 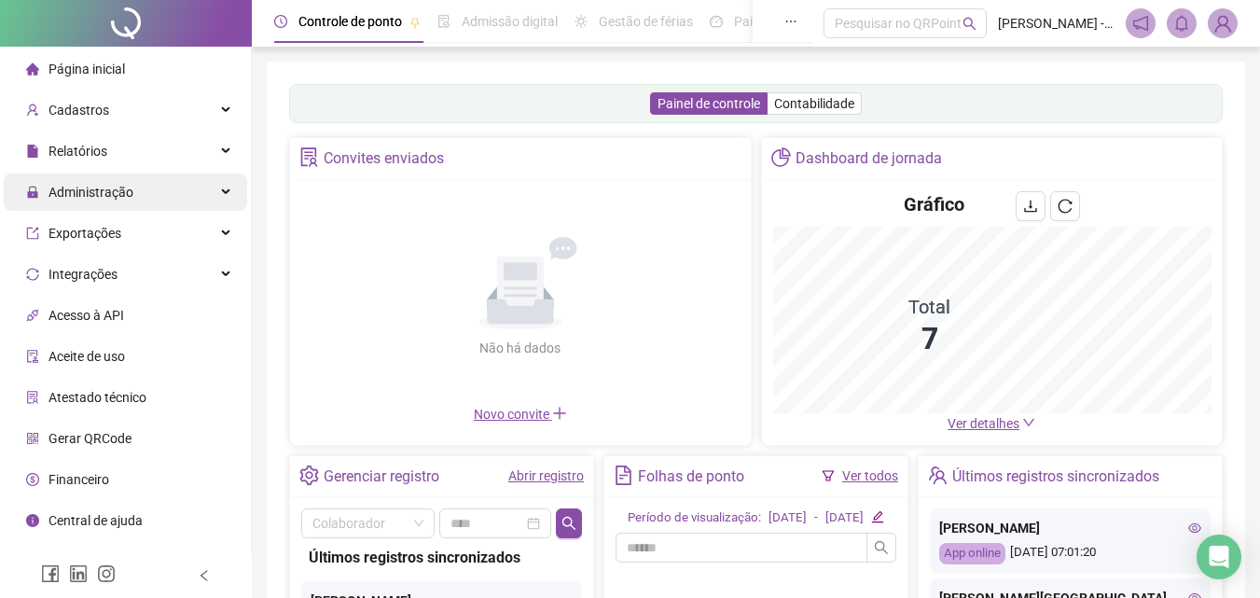 What do you see at coordinates (33, 520) in the screenshot?
I see `span: info-circle` at bounding box center [33, 520].